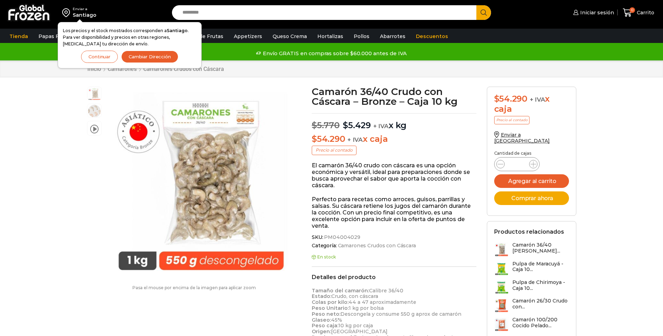  I want to click on a: Queso Crema, so click(290, 36).